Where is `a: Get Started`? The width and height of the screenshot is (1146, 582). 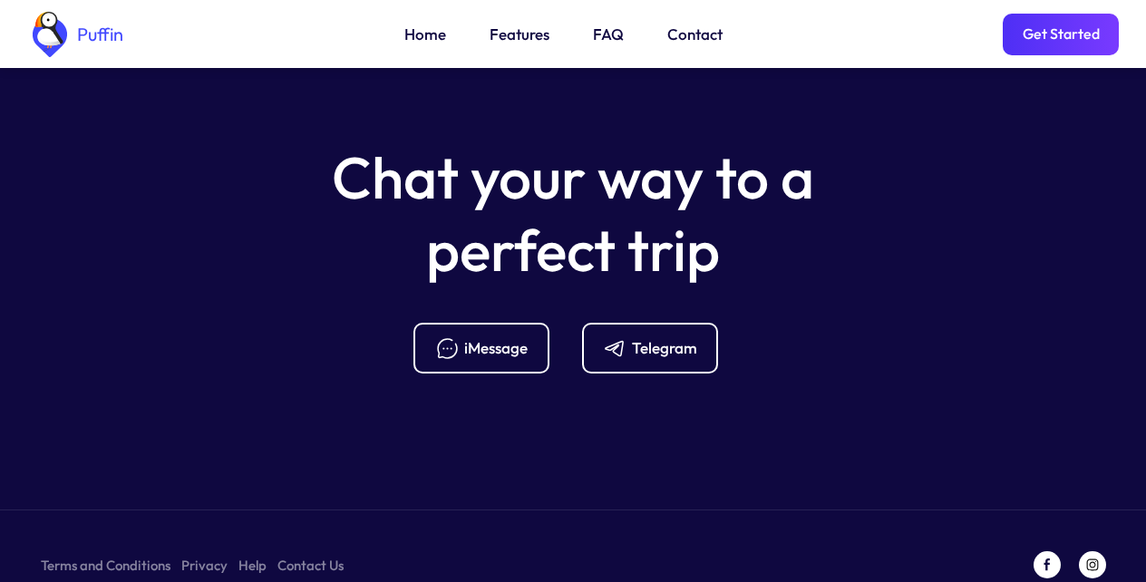 a: Get Started is located at coordinates (1061, 34).